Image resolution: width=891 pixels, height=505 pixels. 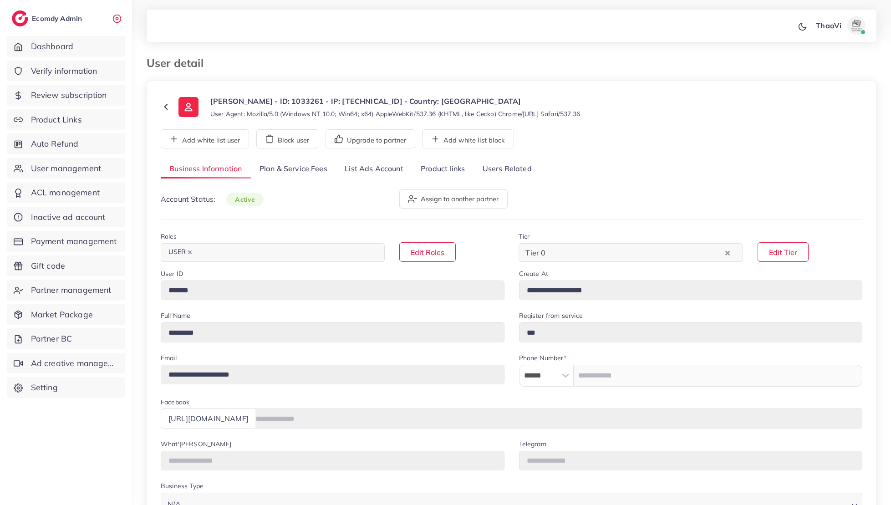 What do you see at coordinates (66, 144) in the screenshot?
I see `a: Auto Refund` at bounding box center [66, 144].